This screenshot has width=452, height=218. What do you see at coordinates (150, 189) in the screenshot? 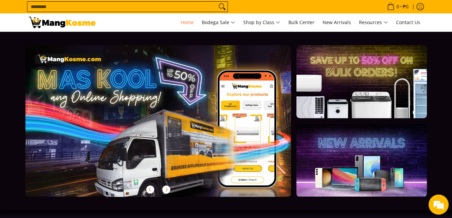
I see `button: Previous` at bounding box center [150, 189].